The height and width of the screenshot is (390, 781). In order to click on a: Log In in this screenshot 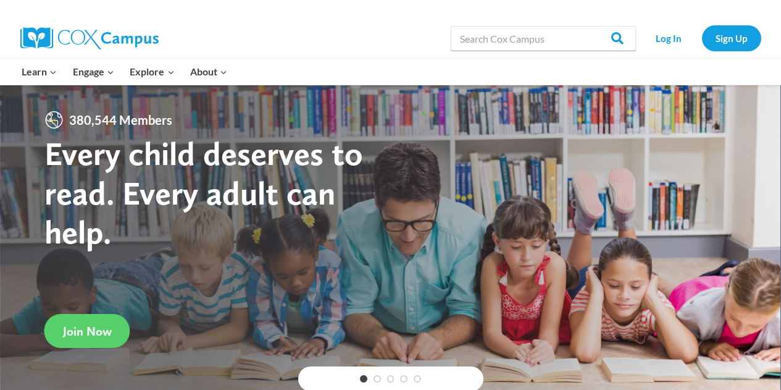, I will do `click(669, 38)`.